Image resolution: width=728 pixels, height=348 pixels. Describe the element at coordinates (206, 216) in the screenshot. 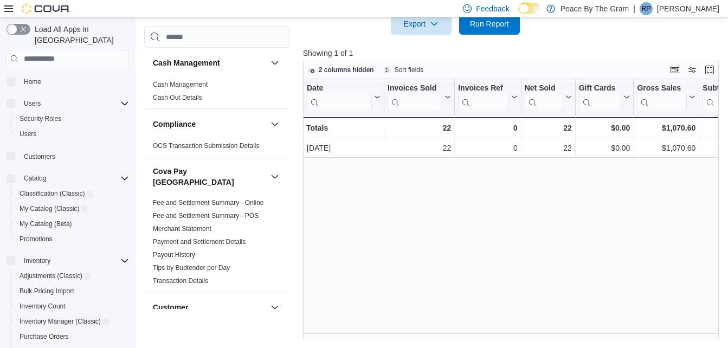

I see `a: Fee and Settlement Summary - POS` at that location.